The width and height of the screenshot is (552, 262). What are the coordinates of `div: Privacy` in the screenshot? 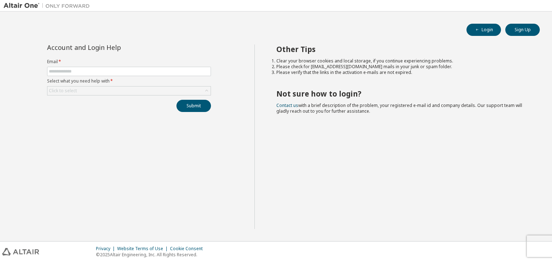 It's located at (106, 249).